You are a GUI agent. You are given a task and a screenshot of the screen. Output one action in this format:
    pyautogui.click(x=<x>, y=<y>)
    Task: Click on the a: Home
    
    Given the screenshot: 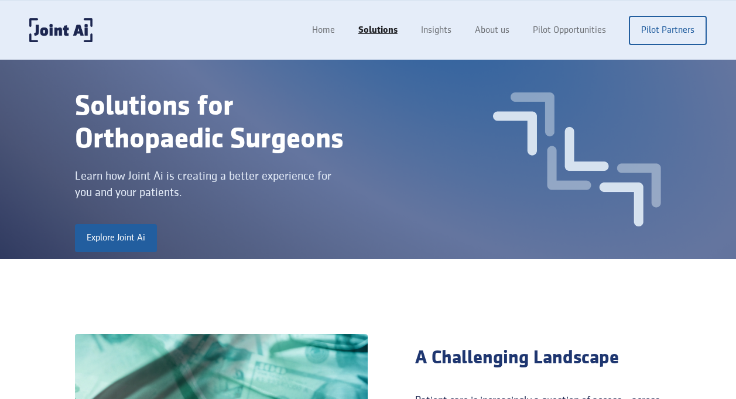 What is the action you would take?
    pyautogui.click(x=323, y=30)
    